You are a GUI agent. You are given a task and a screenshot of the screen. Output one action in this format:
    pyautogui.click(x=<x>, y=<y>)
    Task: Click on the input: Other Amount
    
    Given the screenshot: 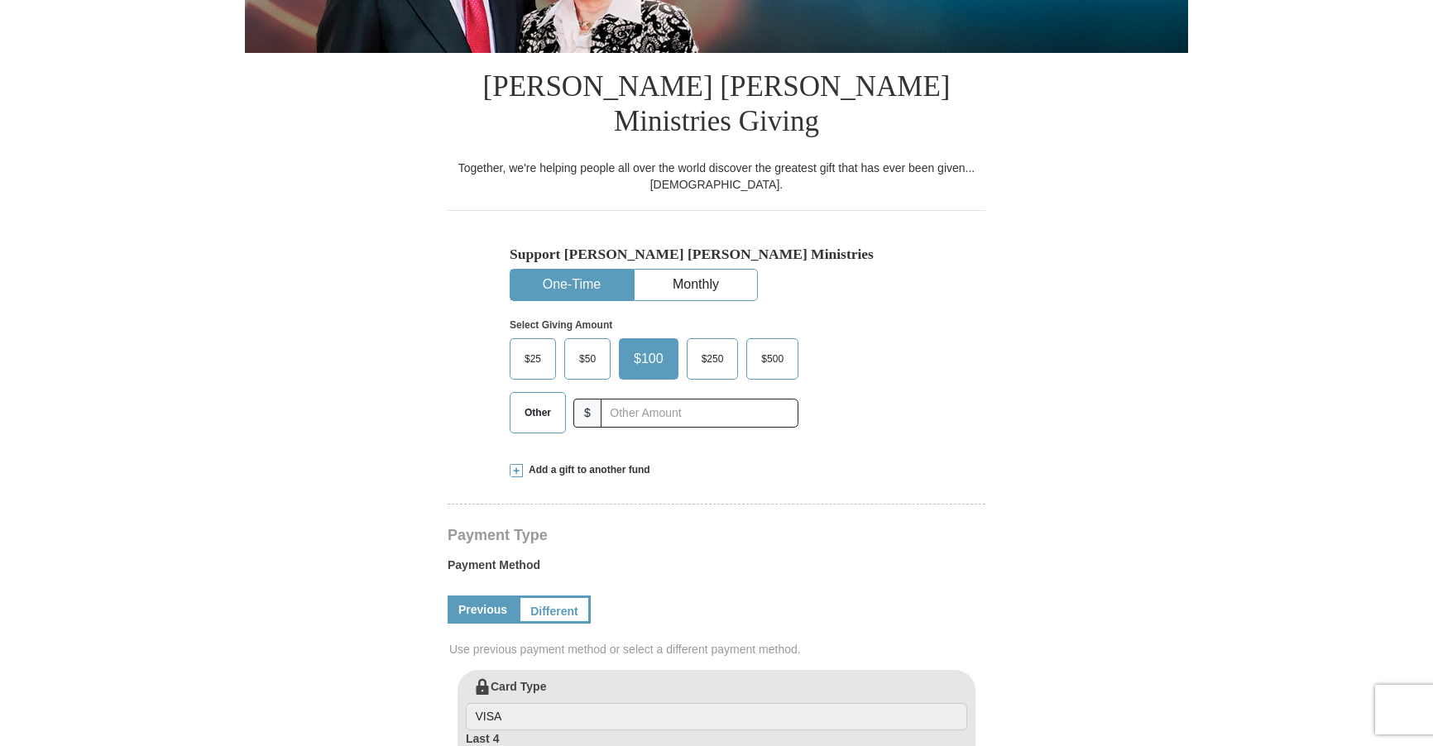 What is the action you would take?
    pyautogui.click(x=699, y=413)
    